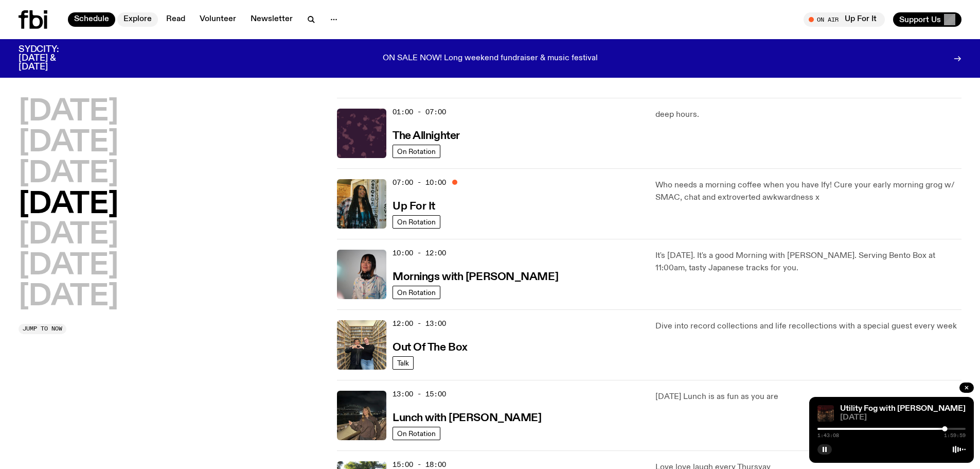  What do you see at coordinates (272, 20) in the screenshot?
I see `a: Newsletter` at bounding box center [272, 20].